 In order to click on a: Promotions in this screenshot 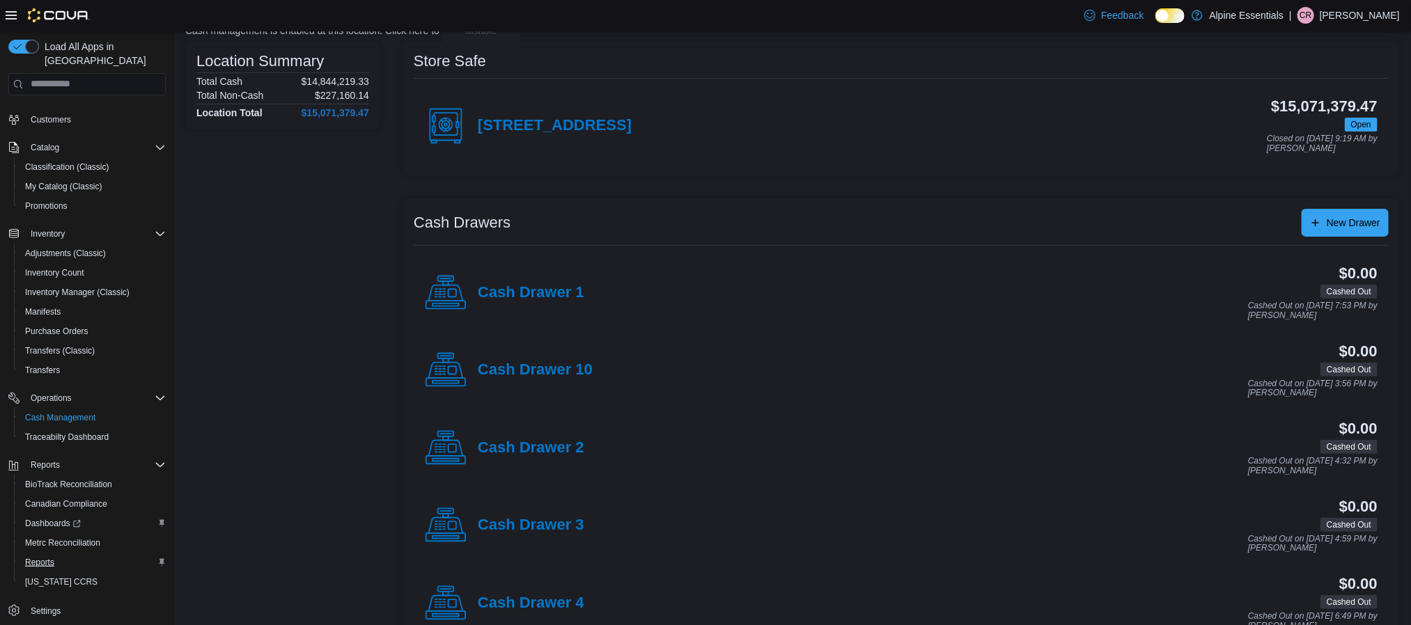, I will do `click(46, 206)`.